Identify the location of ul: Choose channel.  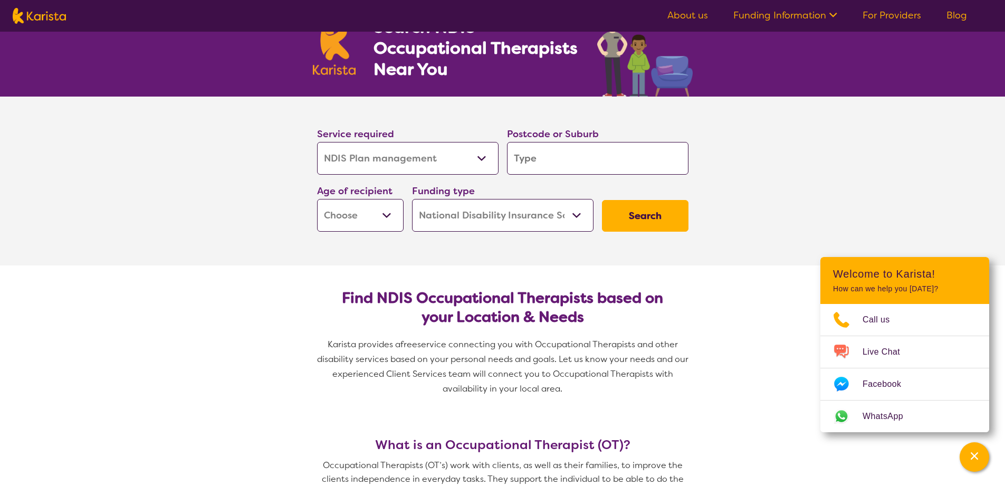
(905, 368).